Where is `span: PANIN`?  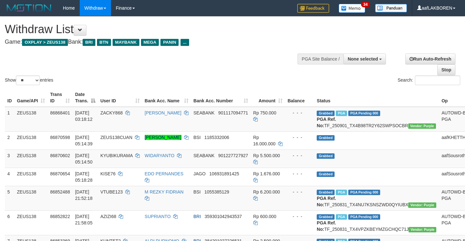
span: PANIN is located at coordinates (169, 42).